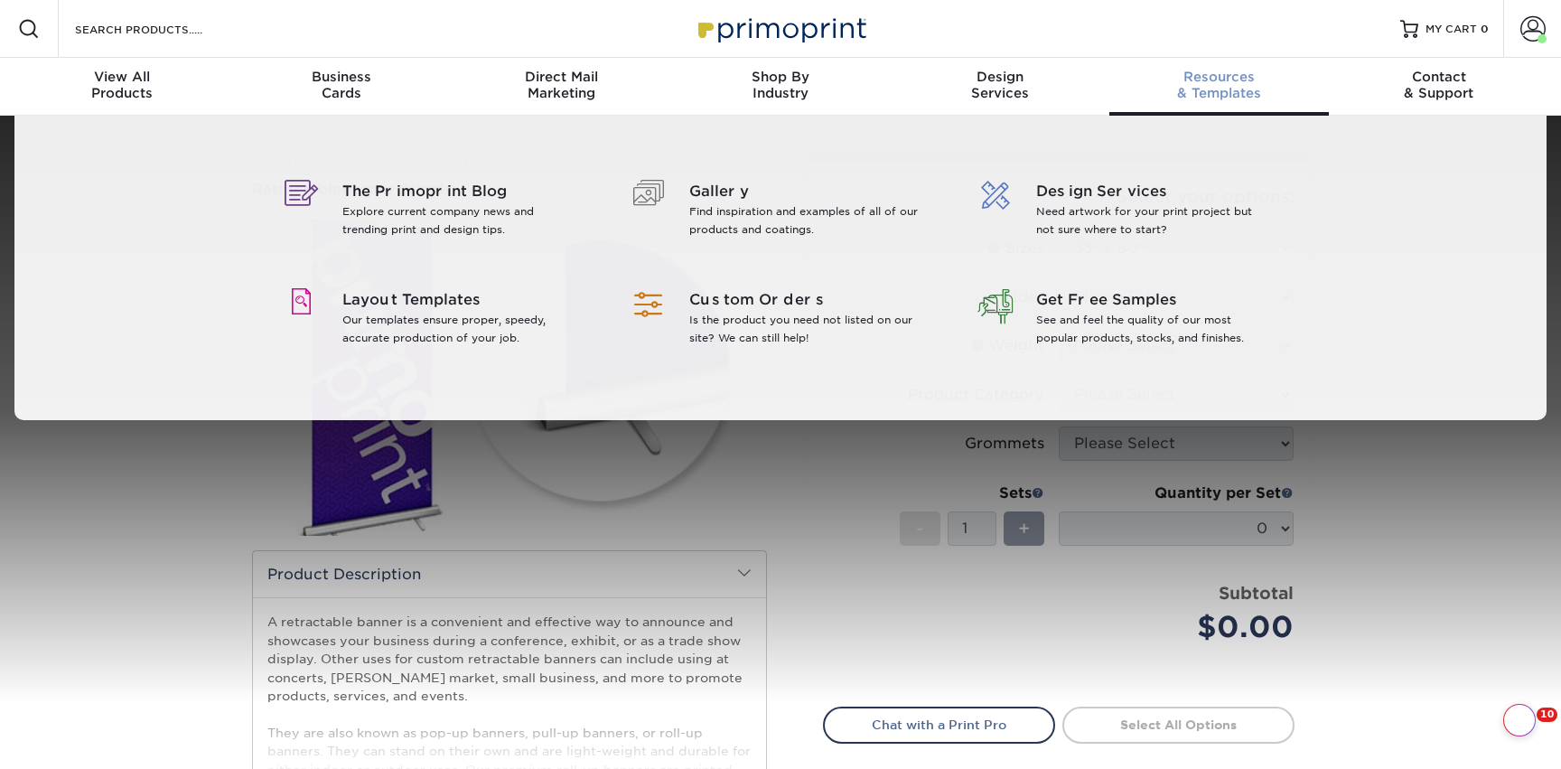  Describe the element at coordinates (434, 213) in the screenshot. I see `a: The Primoprint Blog Explore current company news and trending print and design tips.` at that location.